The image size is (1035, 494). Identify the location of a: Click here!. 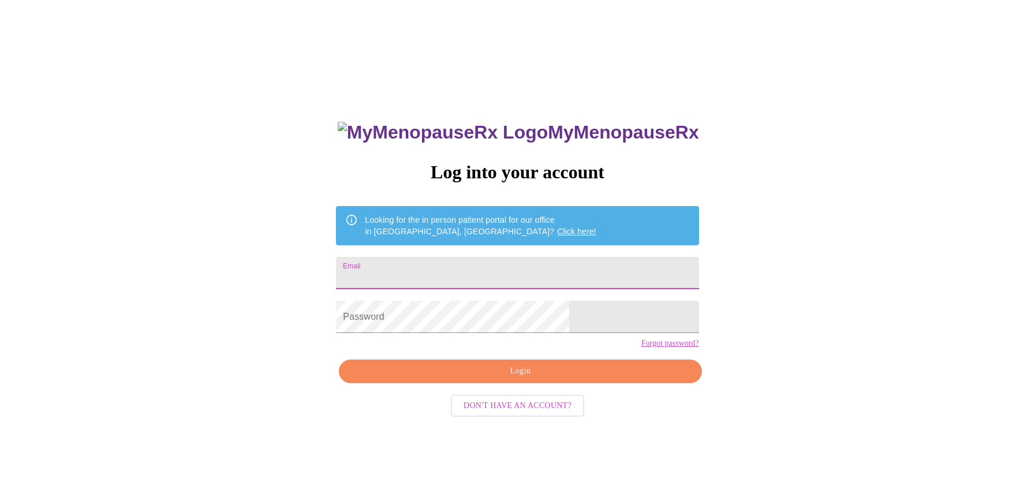
(577, 232).